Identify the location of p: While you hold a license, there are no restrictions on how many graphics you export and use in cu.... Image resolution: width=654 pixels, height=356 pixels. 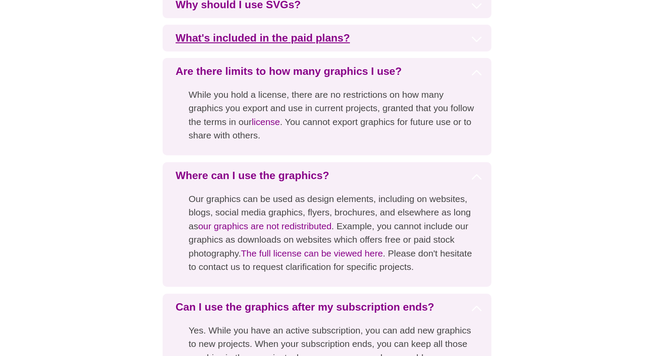
(327, 120).